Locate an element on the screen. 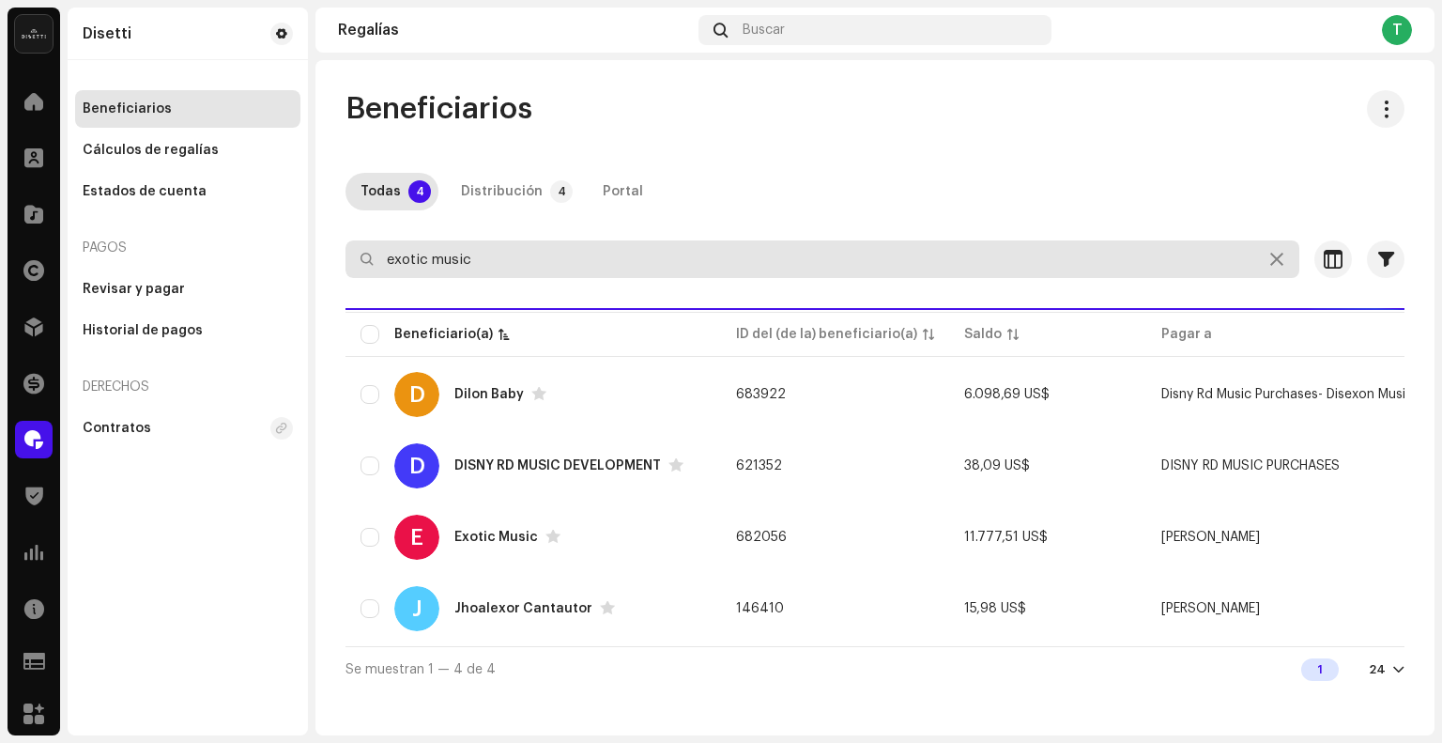  div: J is located at coordinates (417, 609).